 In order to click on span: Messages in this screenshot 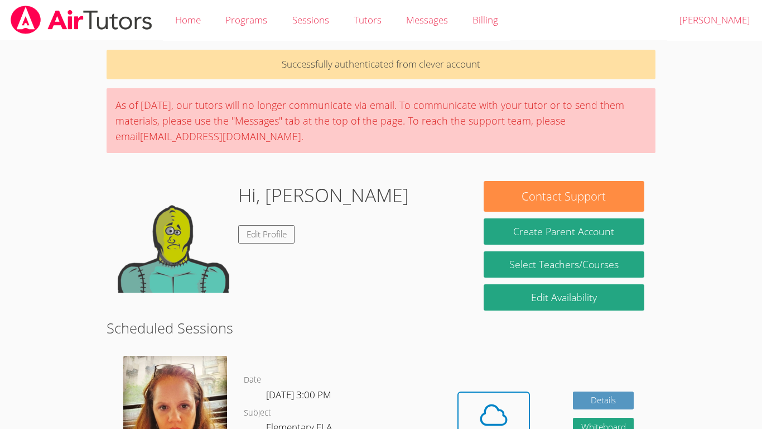, I will do `click(427, 20)`.